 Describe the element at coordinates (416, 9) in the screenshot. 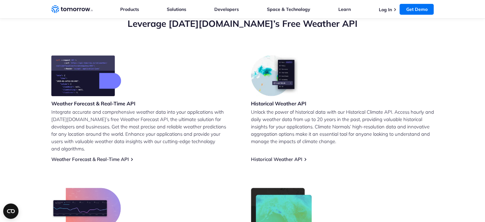

I see `a: Get Demo` at that location.